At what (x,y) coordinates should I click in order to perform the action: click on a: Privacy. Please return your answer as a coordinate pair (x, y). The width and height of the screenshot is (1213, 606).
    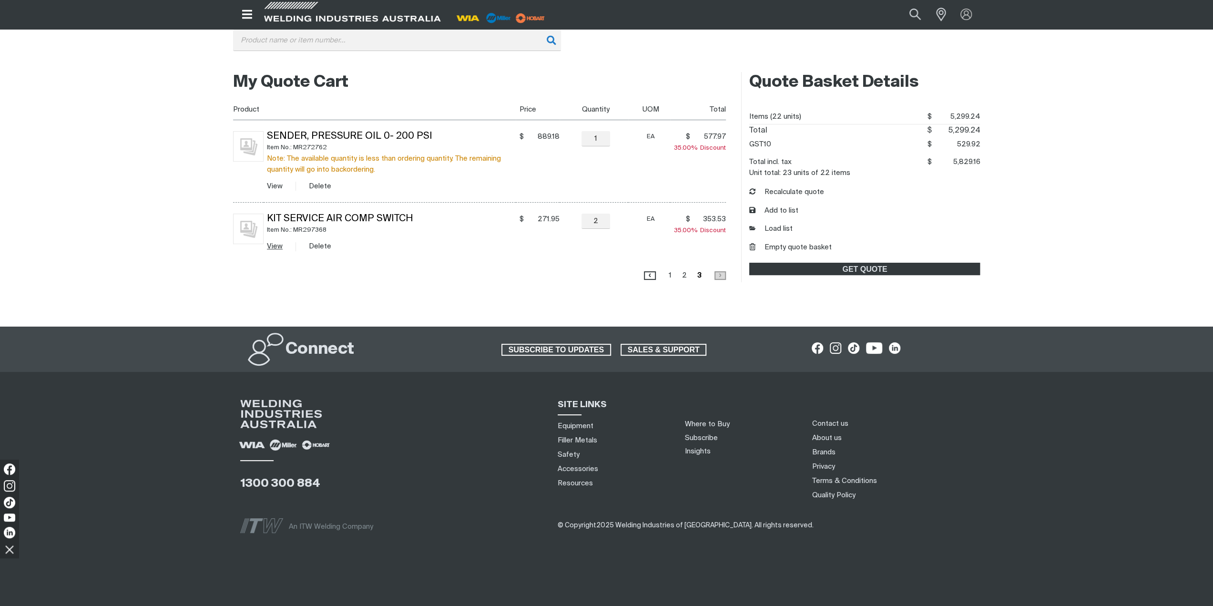
    Looking at the image, I should click on (823, 466).